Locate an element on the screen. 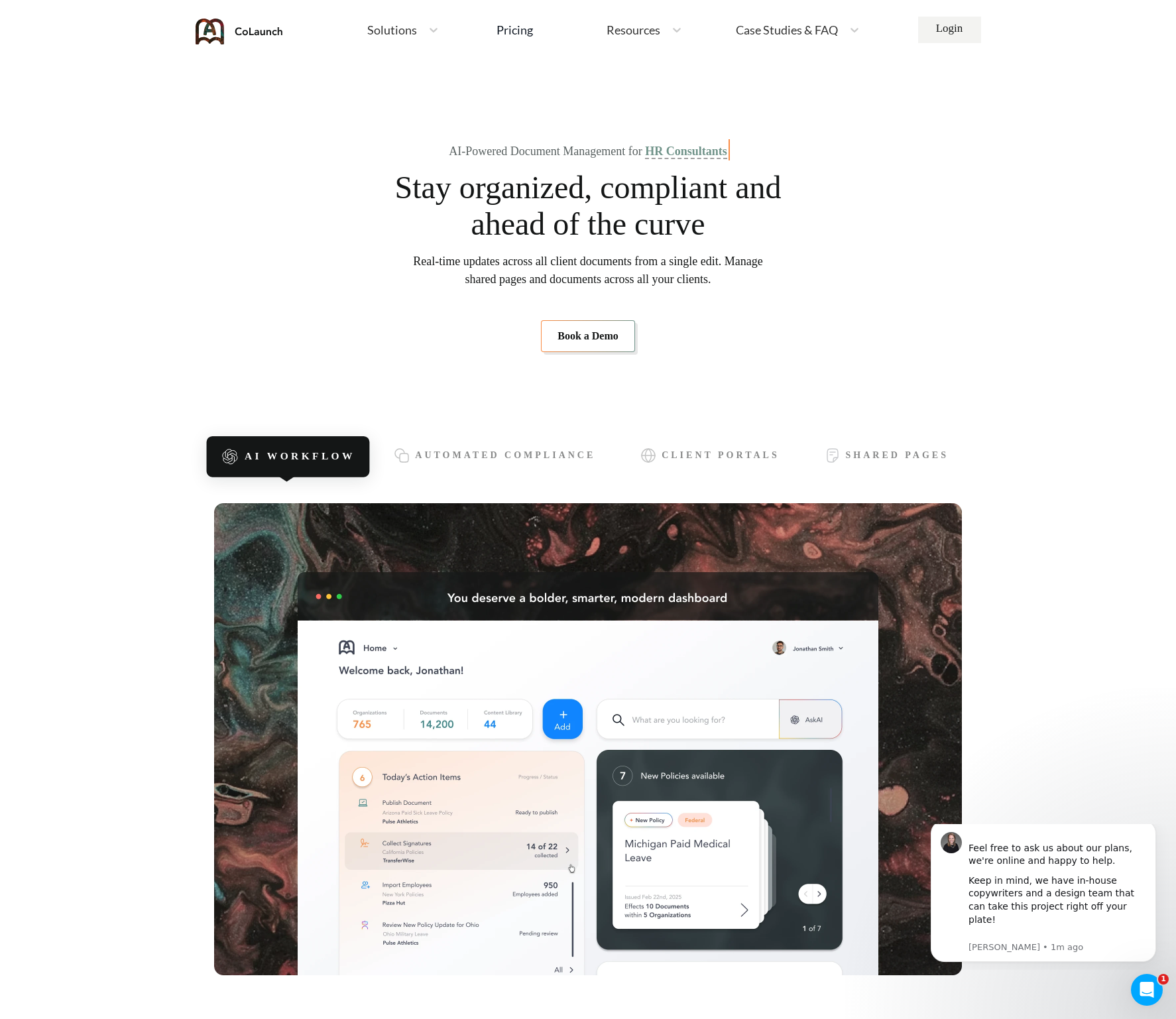  div: Message content is located at coordinates (147, 60).